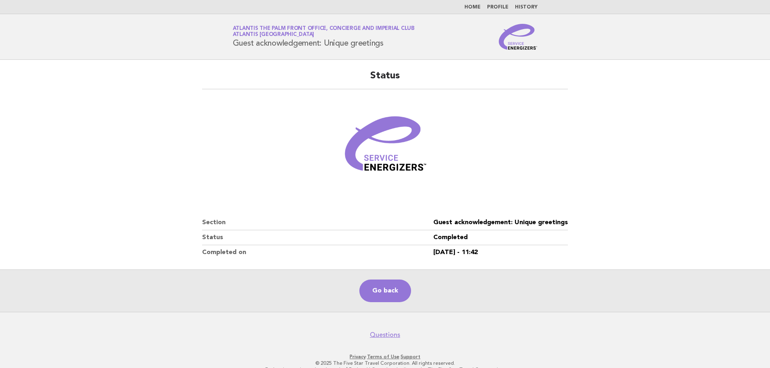 The width and height of the screenshot is (770, 368). I want to click on p: © 2025 The Five Star Travel Corporation. All rights reserved., so click(385, 363).